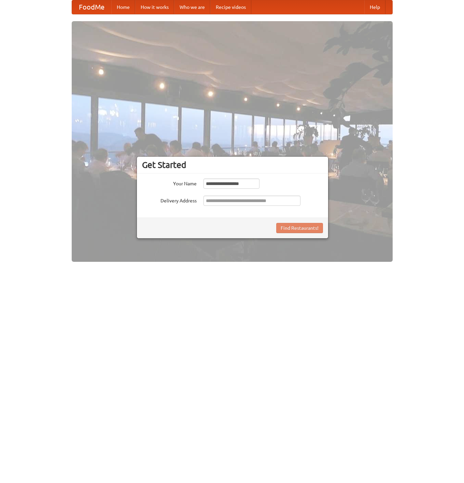 This screenshot has height=483, width=464. Describe the element at coordinates (231, 7) in the screenshot. I see `a: Recipe videos` at that location.